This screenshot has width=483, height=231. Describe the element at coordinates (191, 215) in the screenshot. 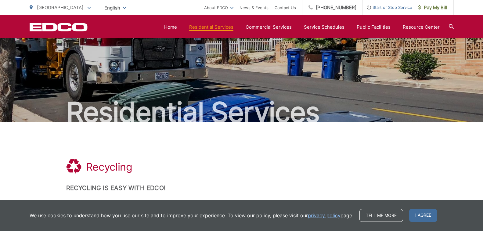

I see `p: We use cookies to understand how you use our site and to improve your experience. To view our pol...` at that location.